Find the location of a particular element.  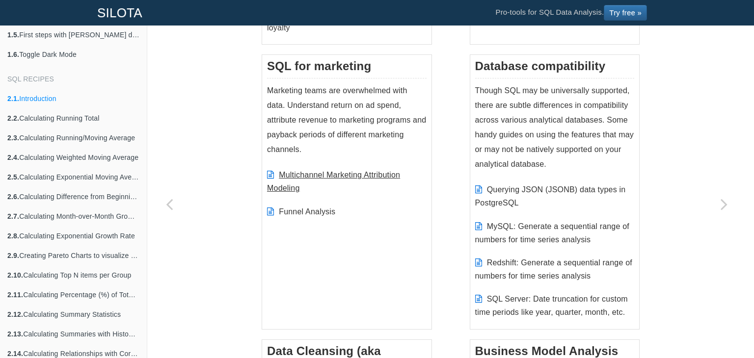

b: 2.5. is located at coordinates (13, 177).